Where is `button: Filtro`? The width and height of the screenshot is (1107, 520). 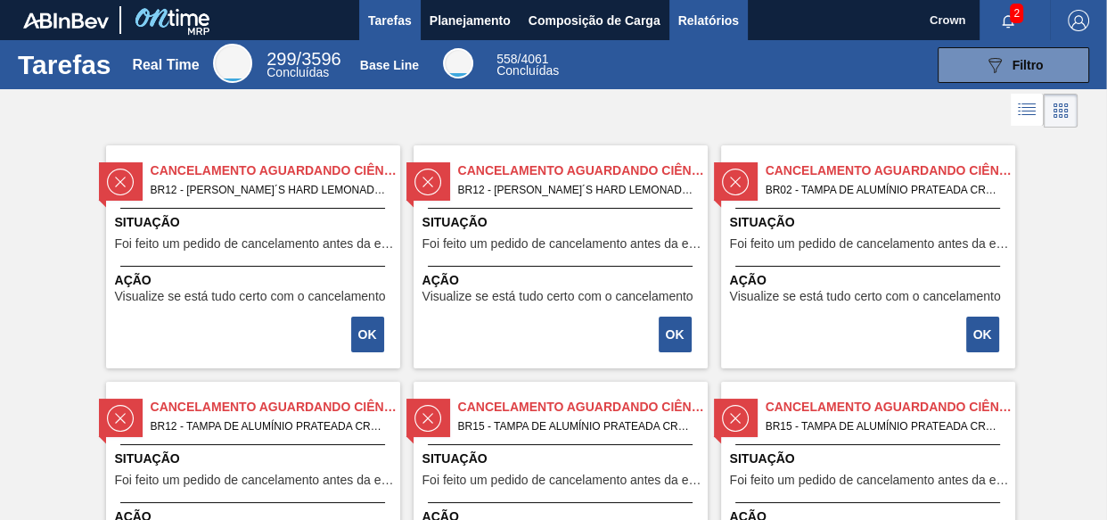
button: Filtro is located at coordinates (1014, 65).